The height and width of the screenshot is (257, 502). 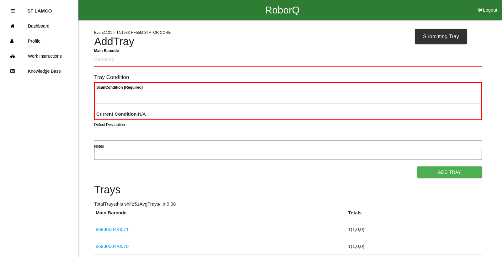 I want to click on label: Notes, so click(x=99, y=146).